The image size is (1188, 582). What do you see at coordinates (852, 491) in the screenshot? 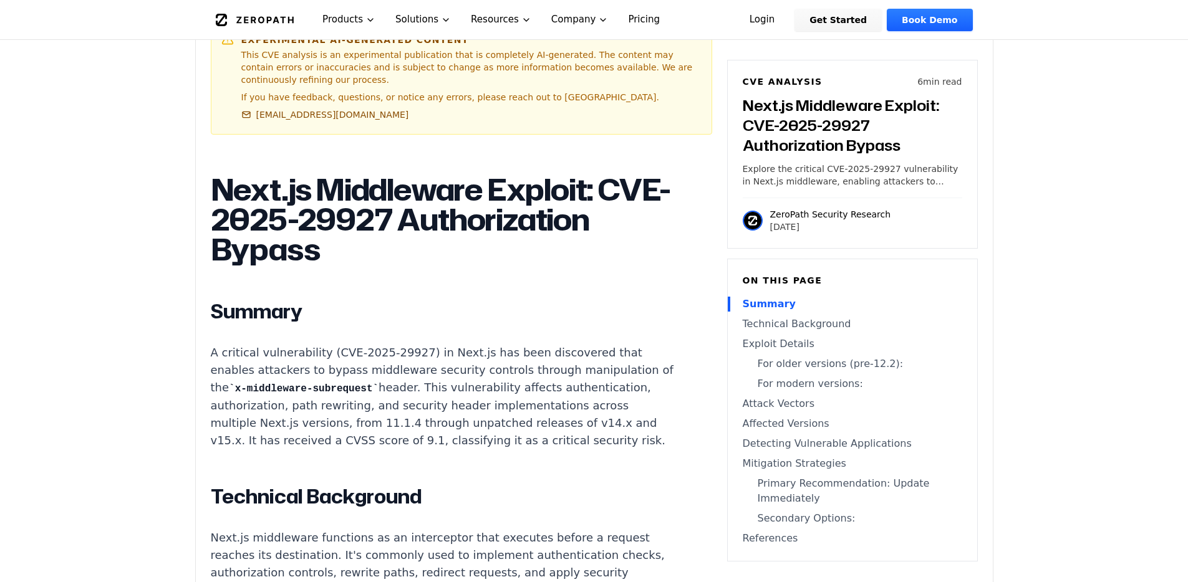
I see `a: Primary Recommendation: Update Immediately` at bounding box center [852, 491].